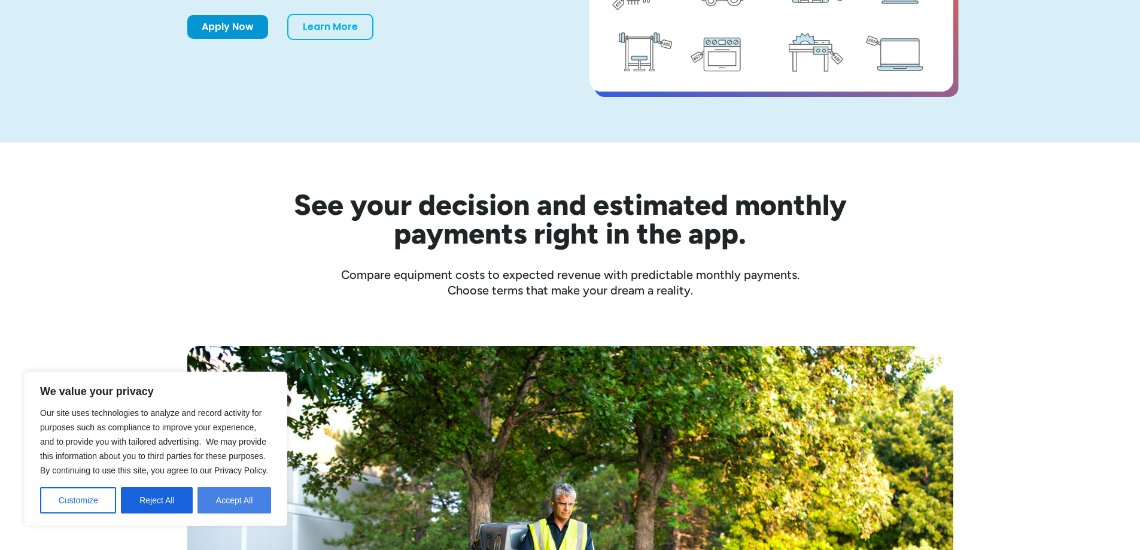 The image size is (1140, 550). Describe the element at coordinates (330, 27) in the screenshot. I see `a: Learn More` at that location.